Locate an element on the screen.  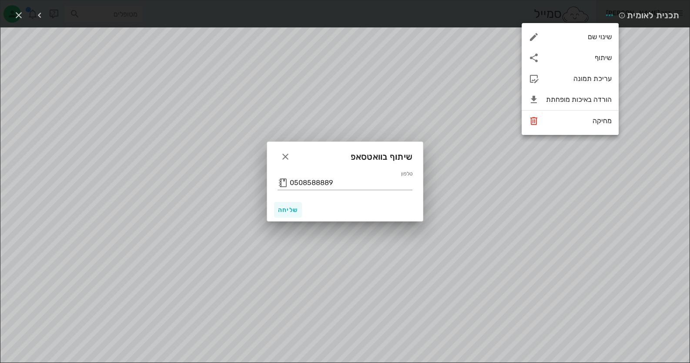
button: שליחה is located at coordinates (288, 210).